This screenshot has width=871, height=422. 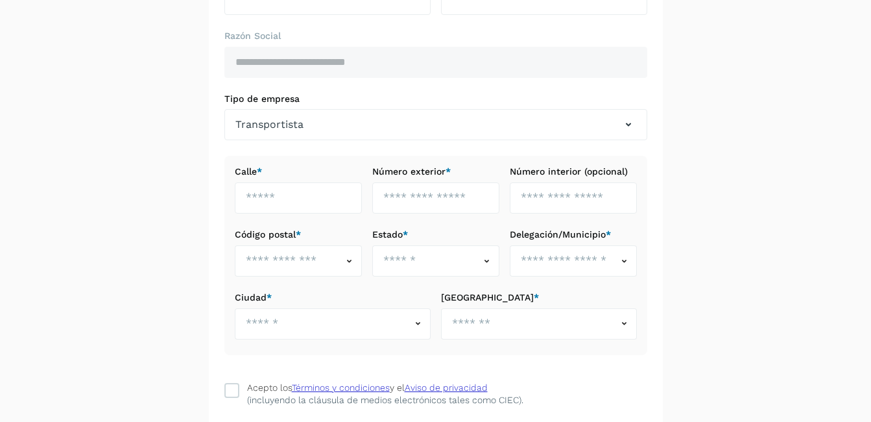 I want to click on label: Tipo de empresa, so click(x=436, y=99).